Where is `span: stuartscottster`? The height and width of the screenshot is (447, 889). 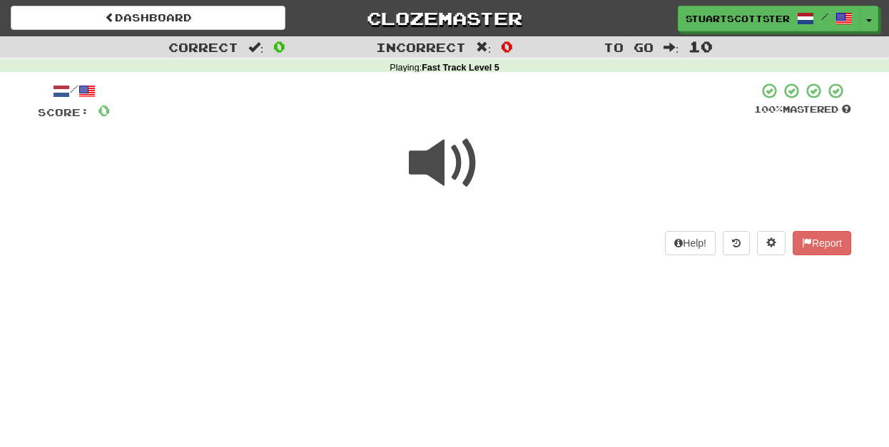 span: stuartscottster is located at coordinates (738, 19).